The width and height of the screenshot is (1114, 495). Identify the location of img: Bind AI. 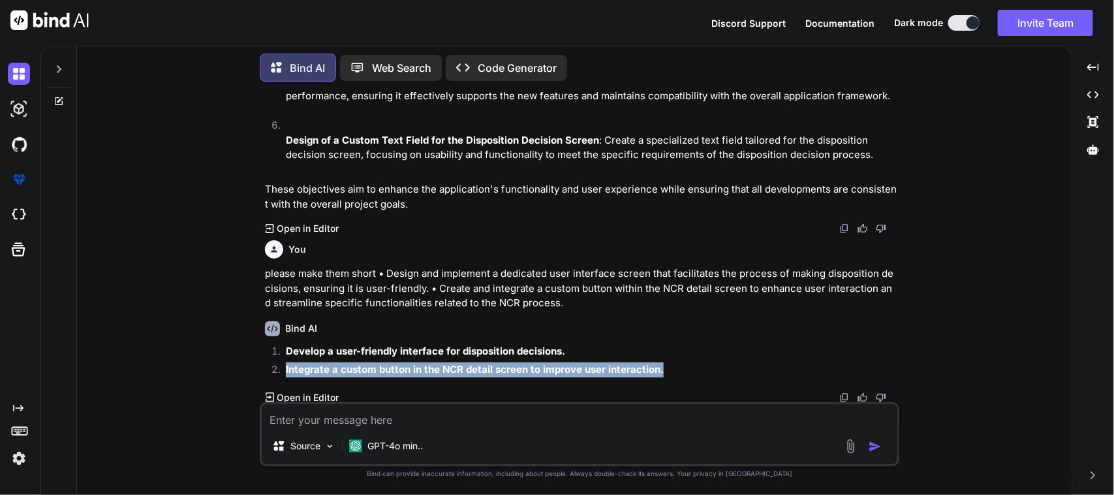
(50, 20).